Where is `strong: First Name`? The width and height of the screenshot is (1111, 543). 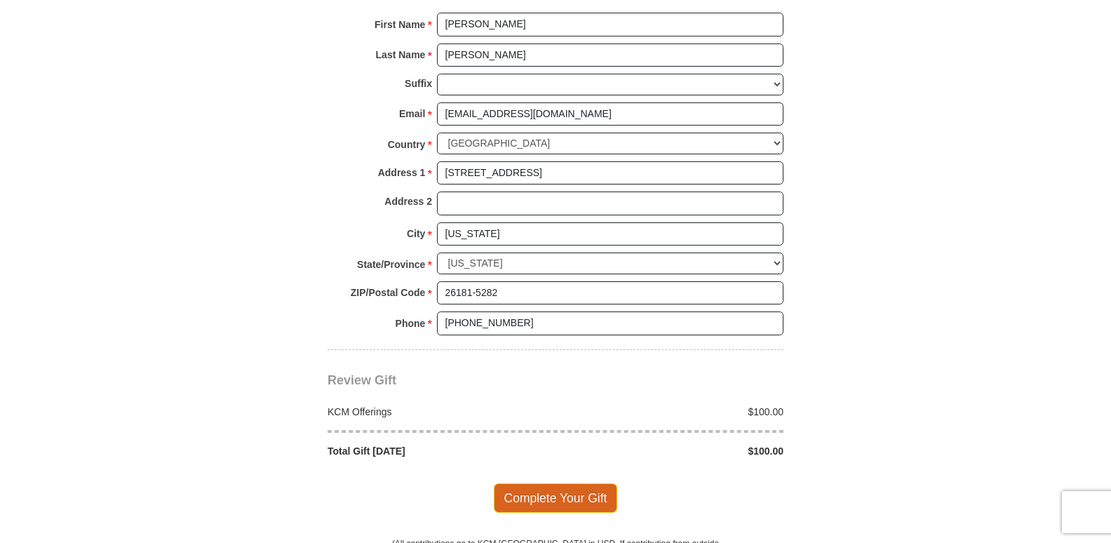
strong: First Name is located at coordinates (400, 25).